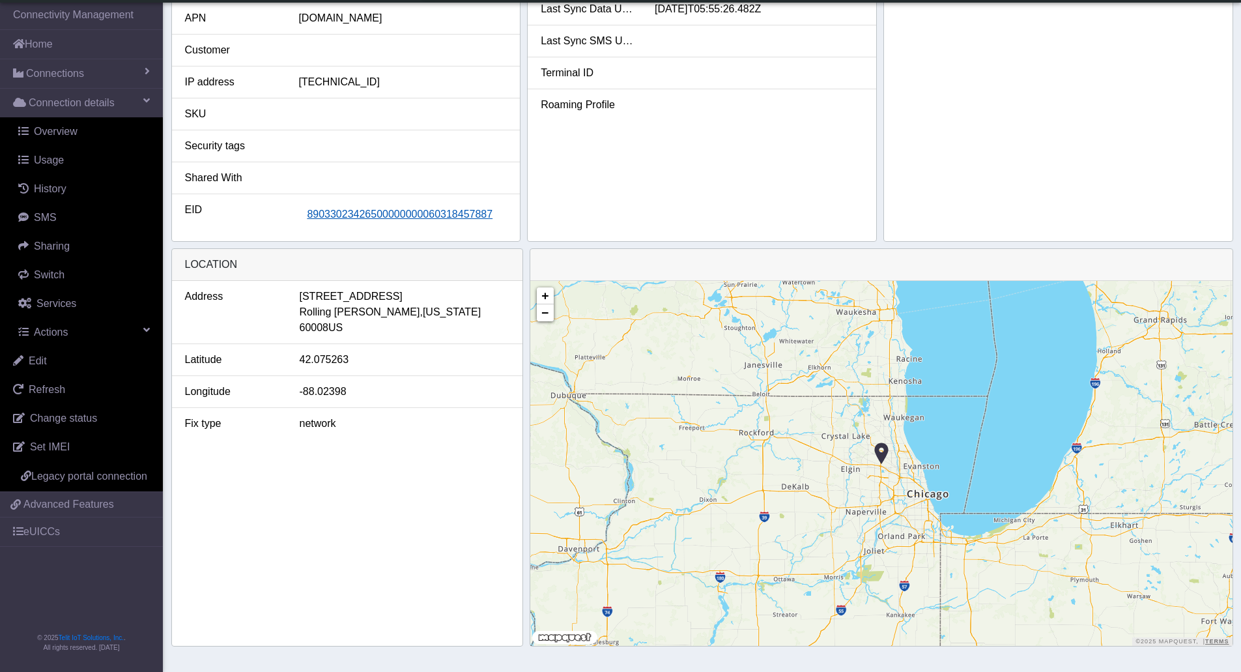  I want to click on div: -88.02398, so click(405, 392).